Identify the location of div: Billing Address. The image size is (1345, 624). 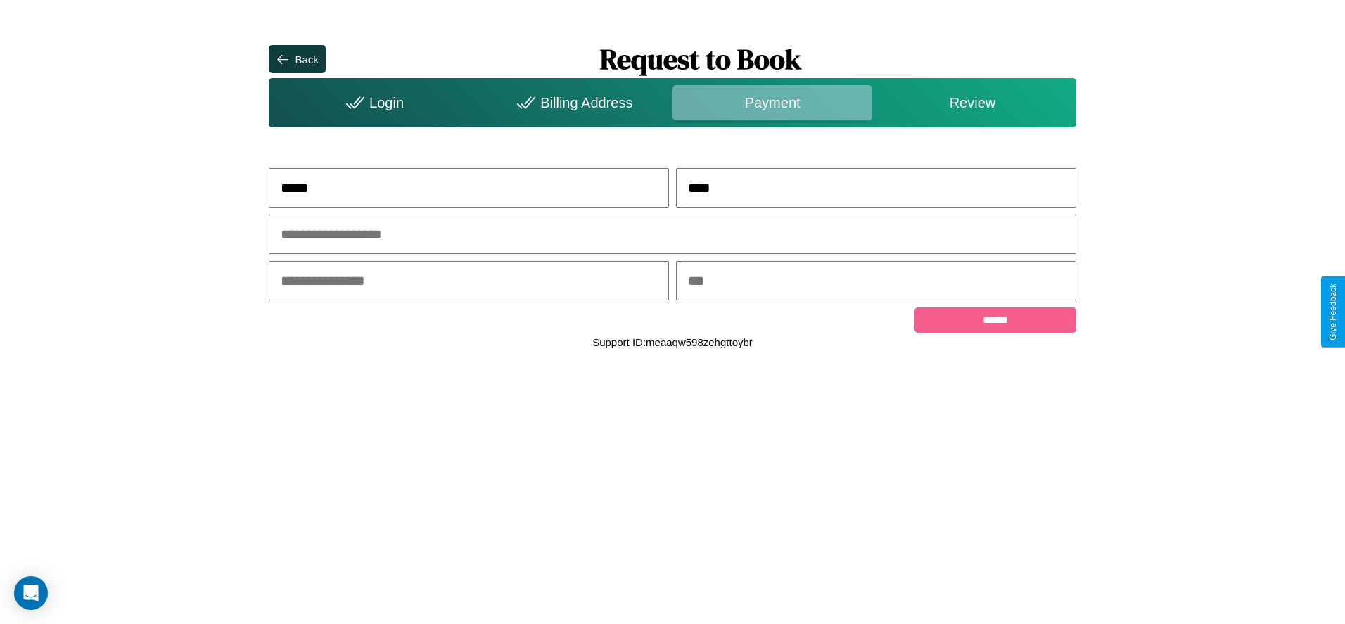
(572, 103).